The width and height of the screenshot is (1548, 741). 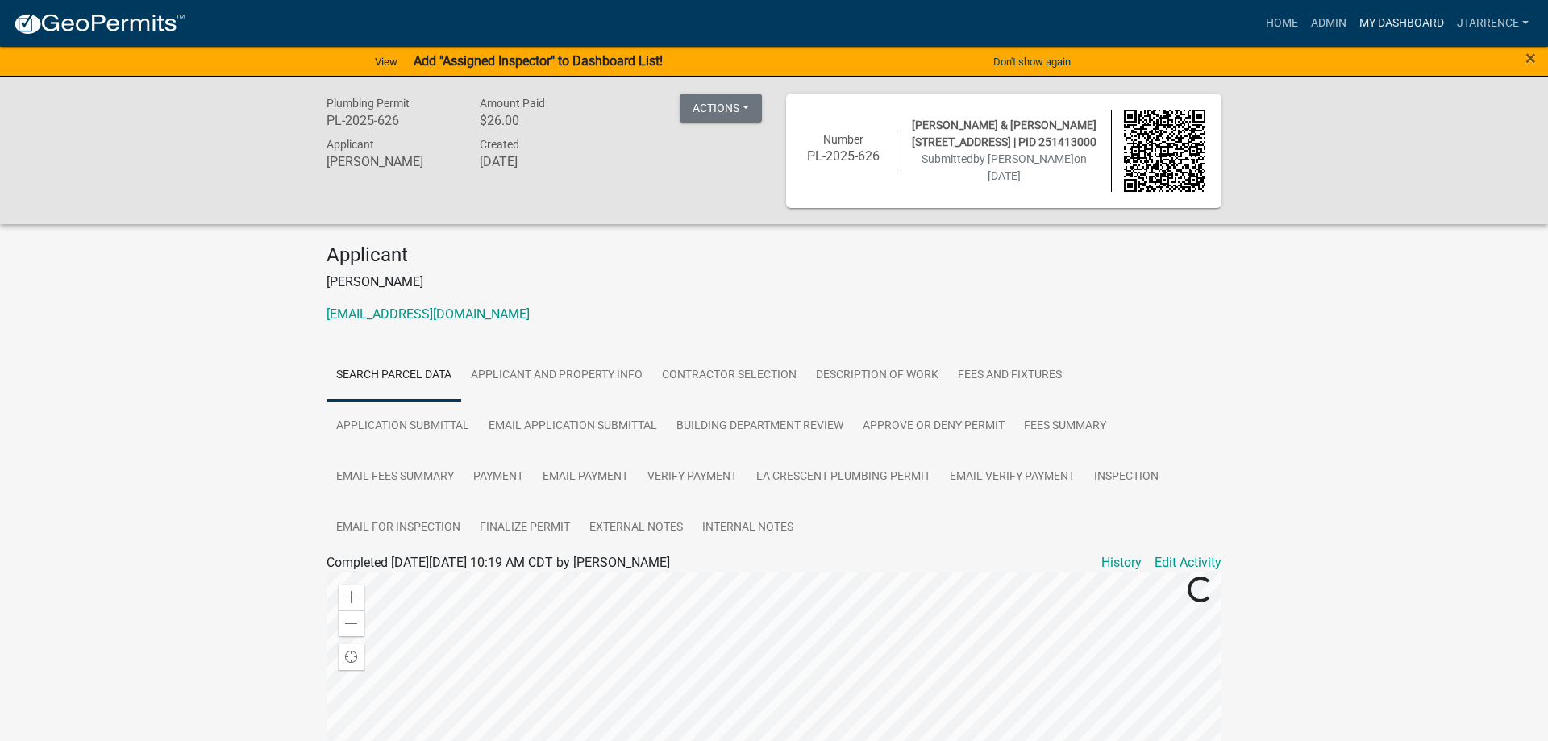 What do you see at coordinates (393, 376) in the screenshot?
I see `a: Search Parcel Data` at bounding box center [393, 376].